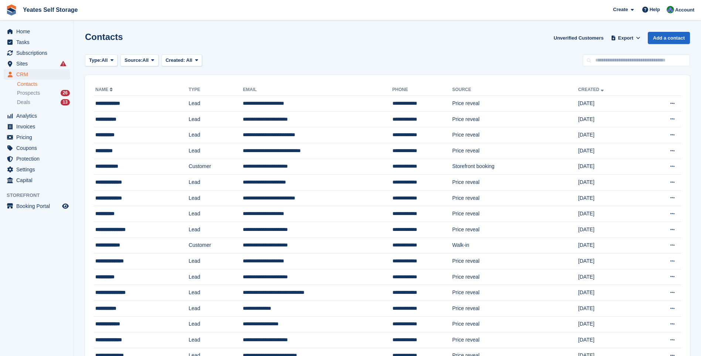 Image resolution: width=701 pixels, height=356 pixels. I want to click on th: Source, so click(515, 90).